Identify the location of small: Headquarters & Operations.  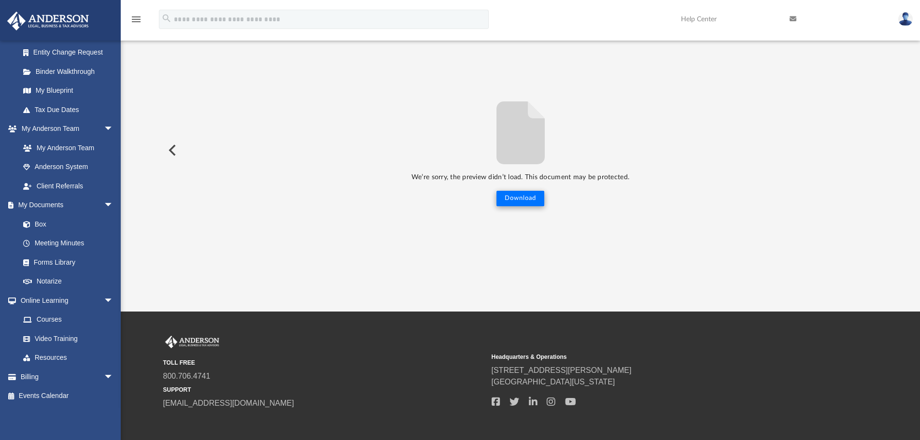
(653, 357).